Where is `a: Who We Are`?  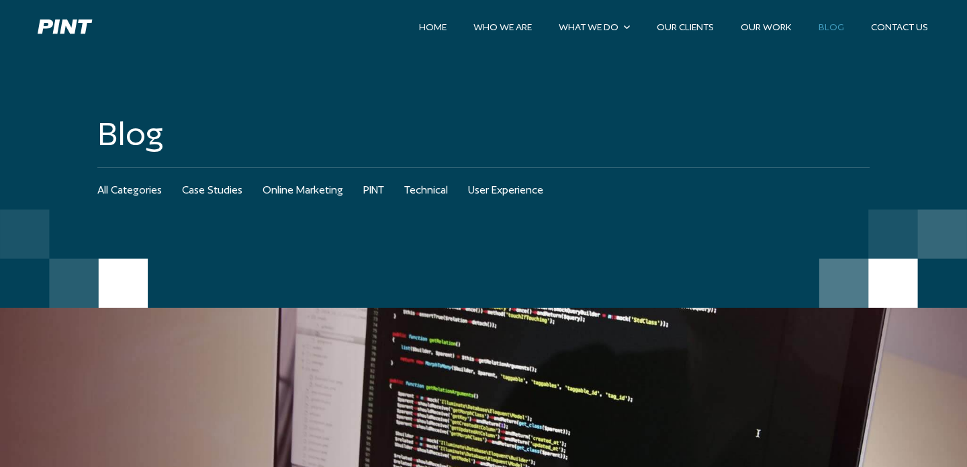 a: Who We Are is located at coordinates (502, 27).